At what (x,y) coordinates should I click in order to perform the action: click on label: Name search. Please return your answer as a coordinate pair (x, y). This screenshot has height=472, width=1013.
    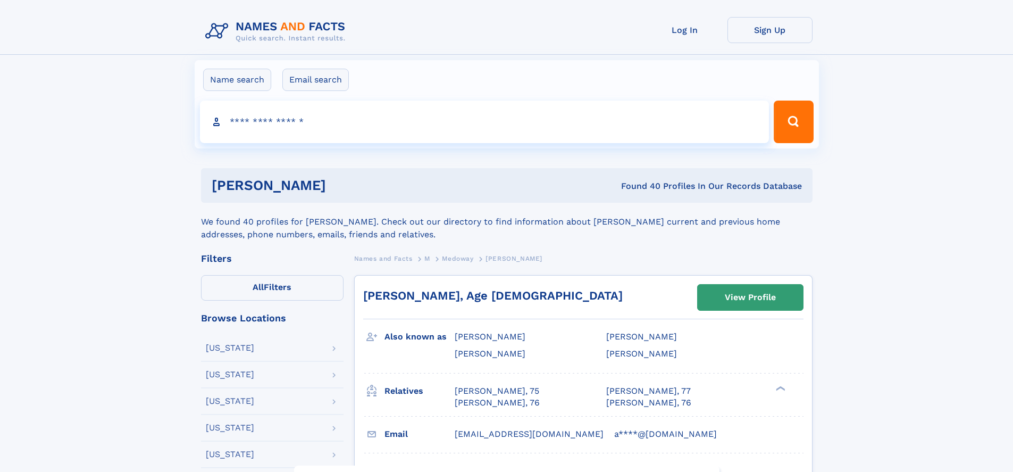
    Looking at the image, I should click on (237, 80).